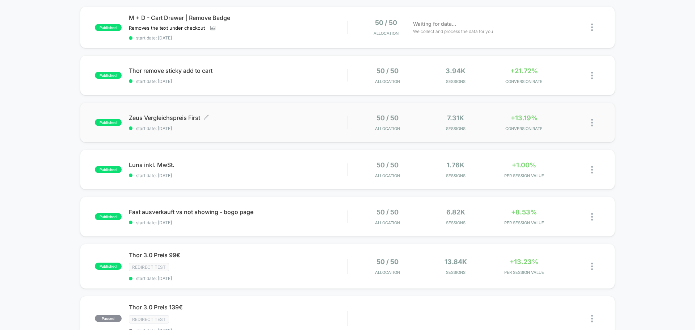 The image size is (695, 330). What do you see at coordinates (238, 18) in the screenshot?
I see `span: M + D - Cart Drawer | Remove Badge` at bounding box center [238, 18].